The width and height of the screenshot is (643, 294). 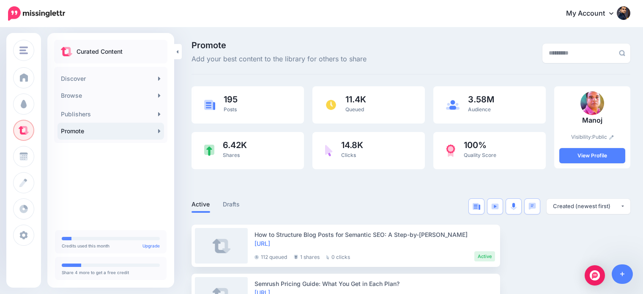 What do you see at coordinates (595, 275) in the screenshot?
I see `div: Open Intercom Messenger` at bounding box center [595, 275].